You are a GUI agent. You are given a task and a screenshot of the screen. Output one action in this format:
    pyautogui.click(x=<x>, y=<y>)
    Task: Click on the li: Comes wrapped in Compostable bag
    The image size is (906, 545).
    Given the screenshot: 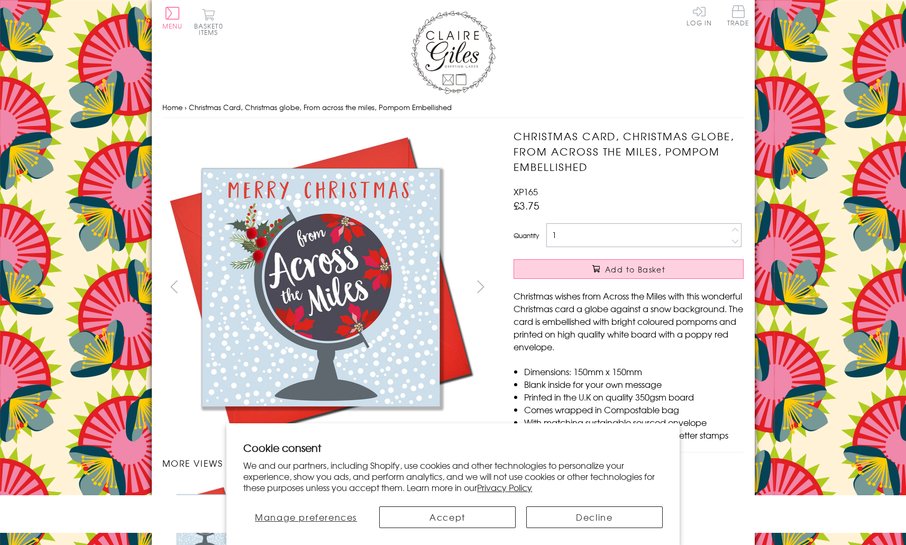 What is the action you would take?
    pyautogui.click(x=634, y=409)
    